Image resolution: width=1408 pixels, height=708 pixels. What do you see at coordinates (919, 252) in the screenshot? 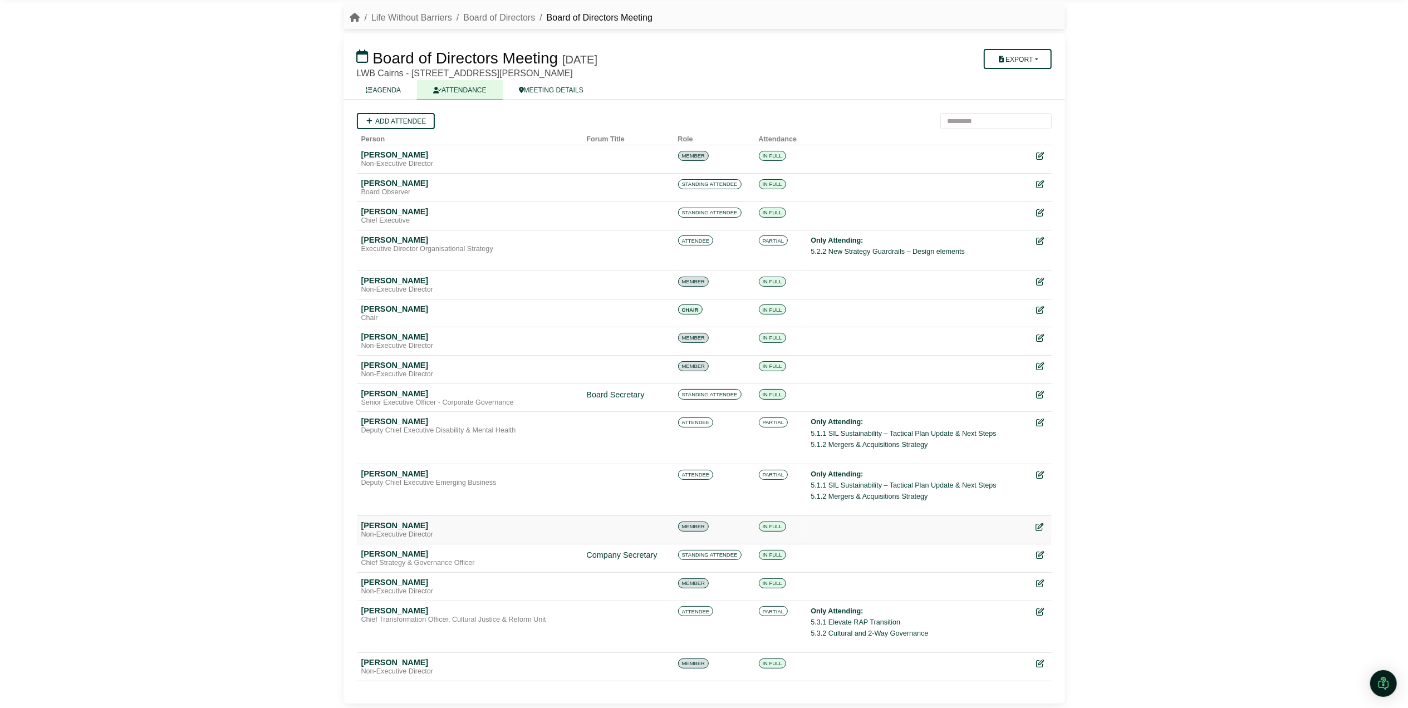
I see `li: 5.2.2 New Strategy Guardrails – Design elements` at bounding box center [919, 252].